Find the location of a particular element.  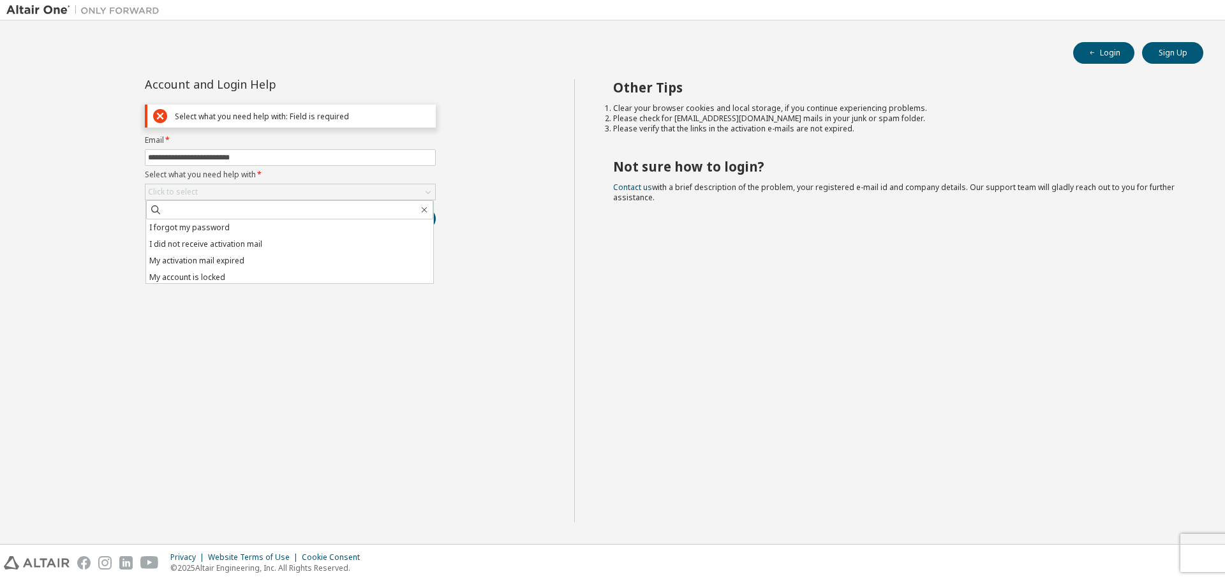

button: Sign Up is located at coordinates (1173, 53).